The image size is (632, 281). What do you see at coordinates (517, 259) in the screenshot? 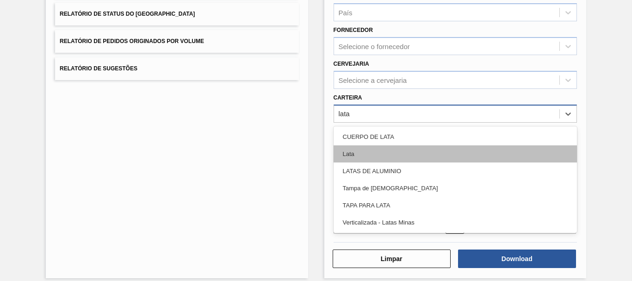
I see `button: Download` at bounding box center [517, 259].